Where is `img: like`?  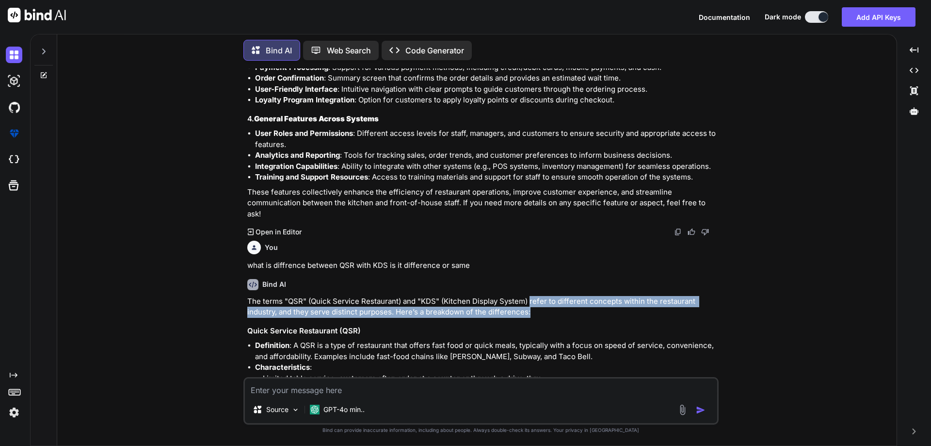 img: like is located at coordinates (691, 232).